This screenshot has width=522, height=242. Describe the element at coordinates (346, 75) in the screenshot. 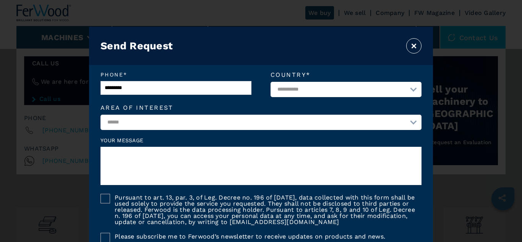

I see `label: Country` at that location.